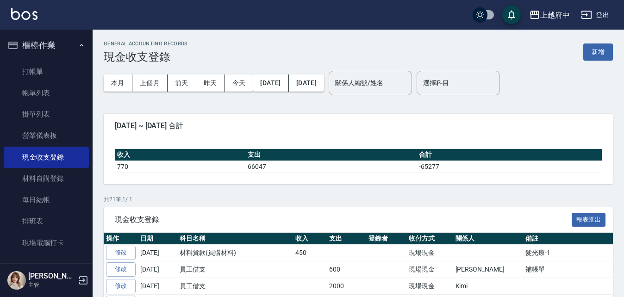 Image resolution: width=624 pixels, height=297 pixels. What do you see at coordinates (488, 286) in the screenshot?
I see `td: Kimi` at bounding box center [488, 286].